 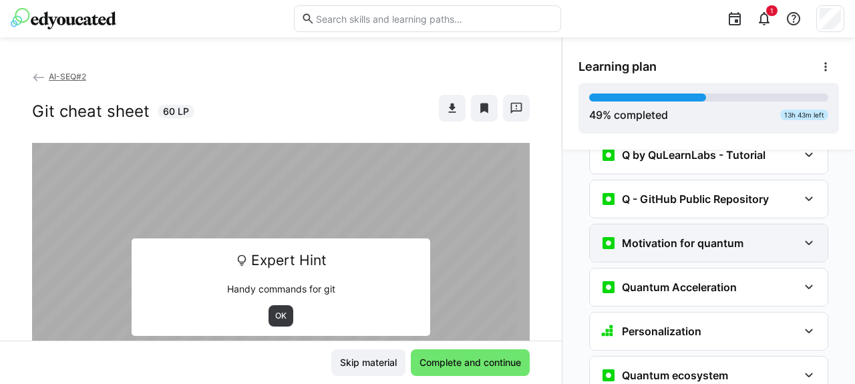 What do you see at coordinates (470, 363) in the screenshot?
I see `button: Complete and continue` at bounding box center [470, 363].